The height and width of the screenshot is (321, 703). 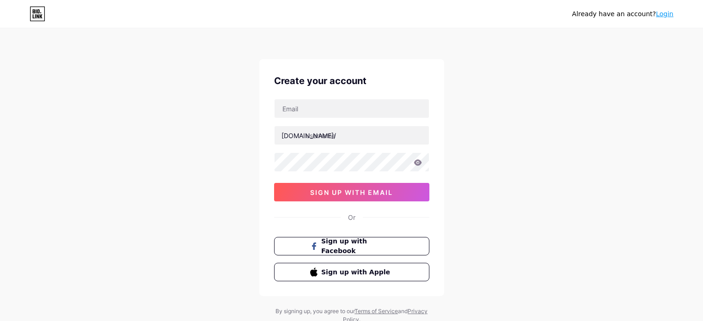 I want to click on div: Already have an account?, so click(x=623, y=14).